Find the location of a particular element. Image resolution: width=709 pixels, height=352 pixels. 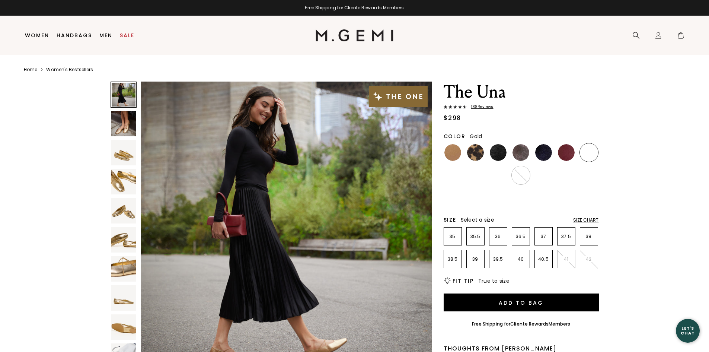

h1: The Una is located at coordinates (521, 92).